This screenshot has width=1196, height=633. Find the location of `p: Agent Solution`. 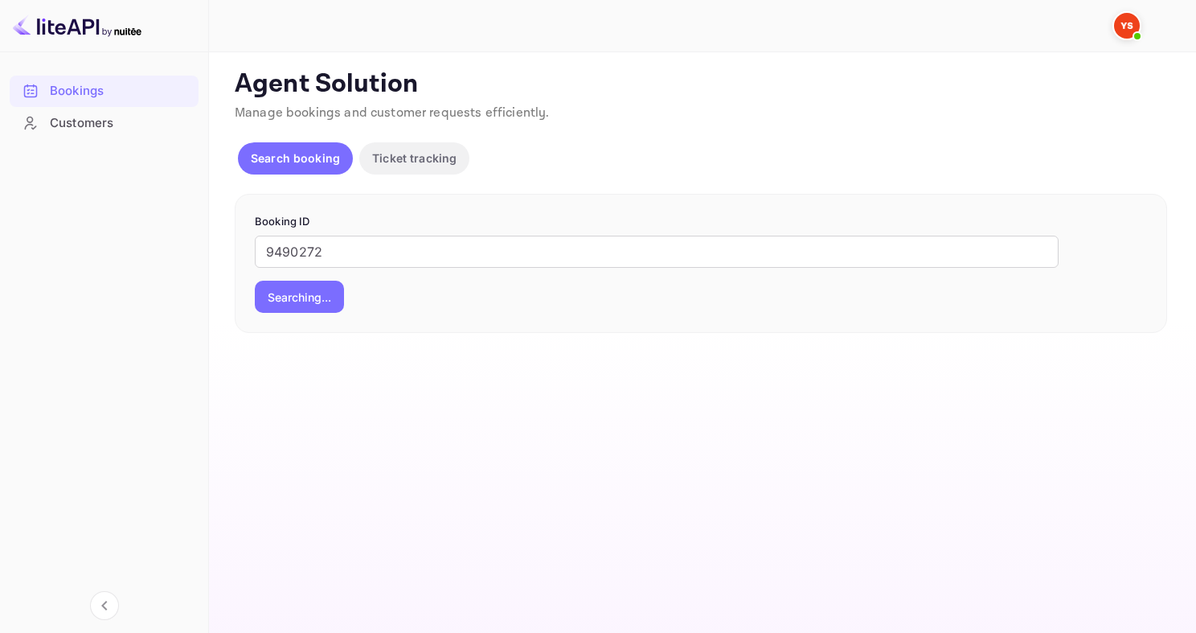

p: Agent Solution is located at coordinates (701, 84).